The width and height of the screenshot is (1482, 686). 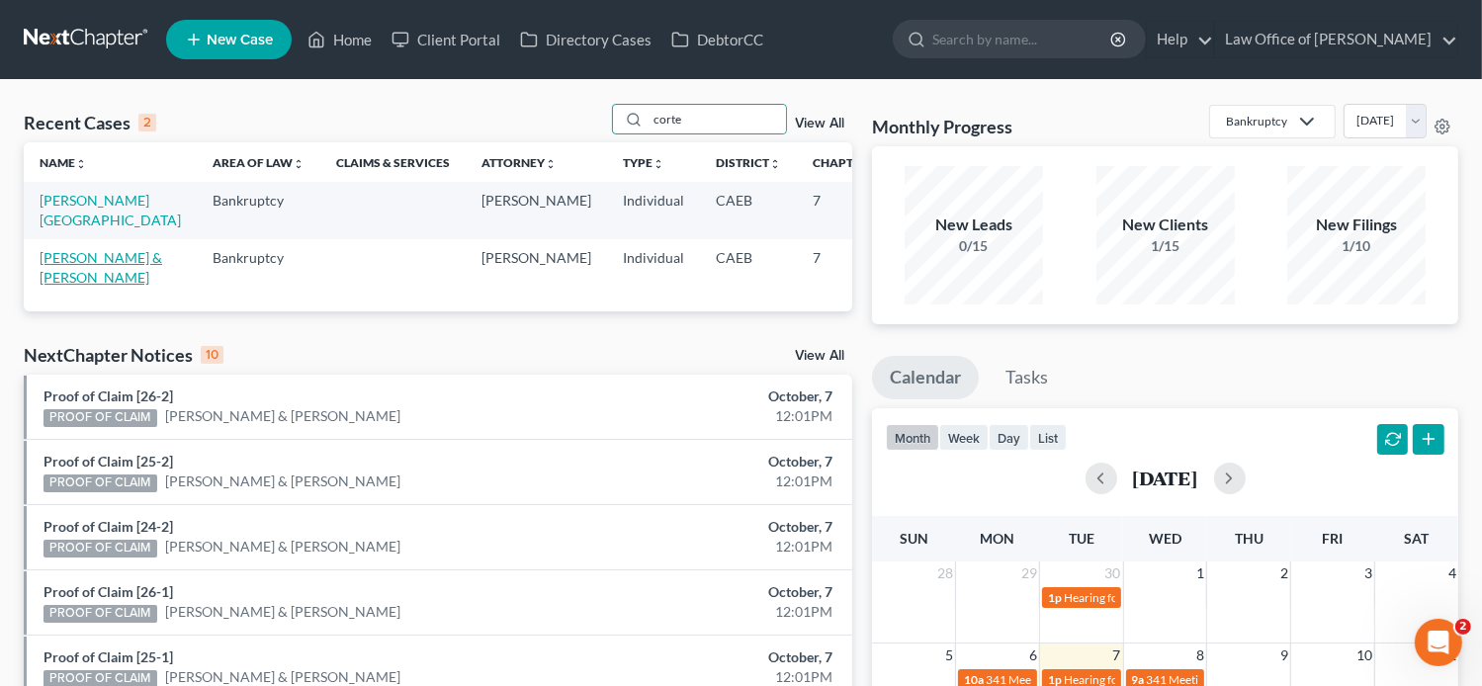 I want to click on span: 4, so click(x=1452, y=573).